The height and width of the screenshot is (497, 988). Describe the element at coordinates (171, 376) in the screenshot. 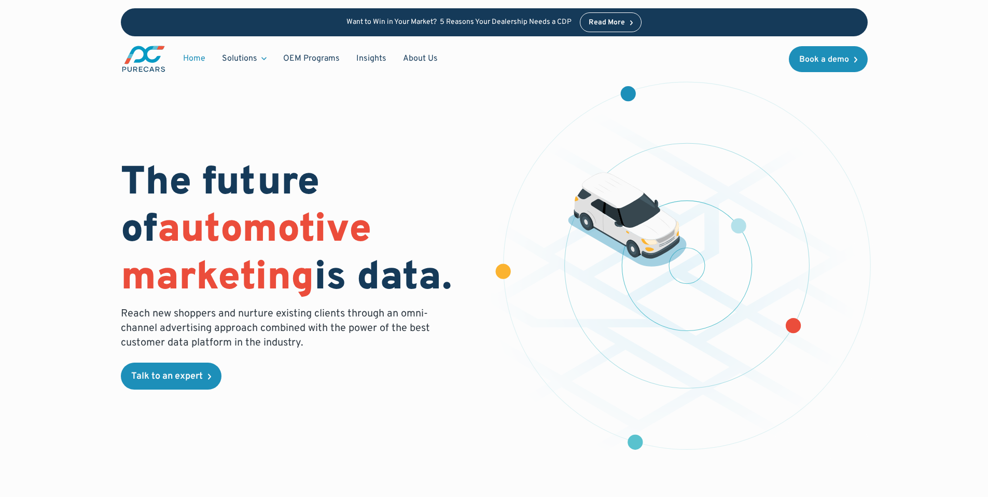

I see `a: Talk to an expert` at that location.